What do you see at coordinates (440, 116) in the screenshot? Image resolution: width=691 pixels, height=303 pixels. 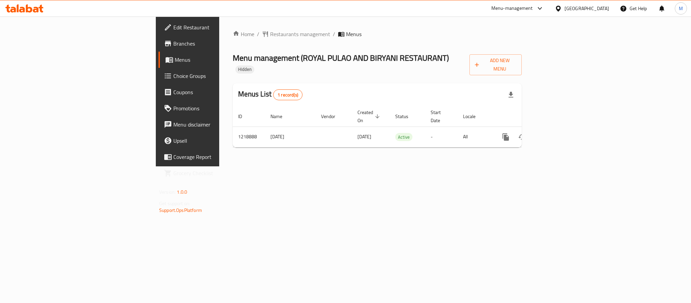 I see `span: Start Date` at bounding box center [440, 116].